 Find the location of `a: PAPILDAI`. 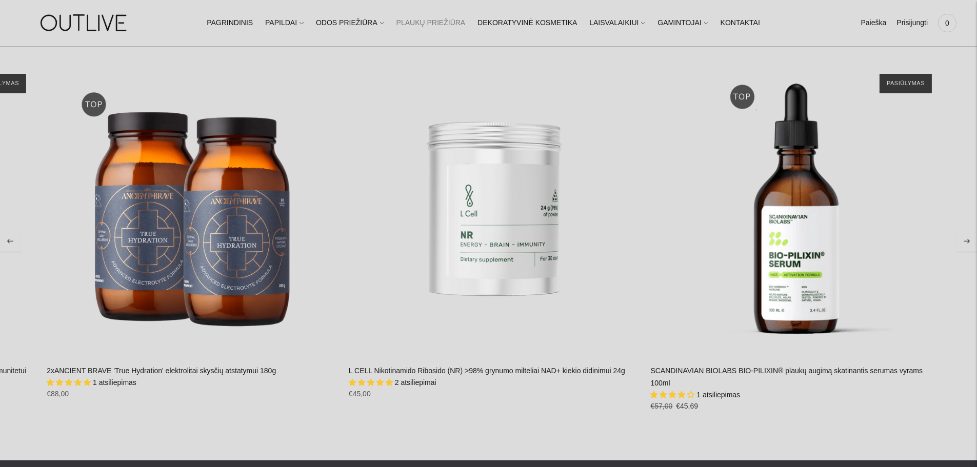

a: PAPILDAI is located at coordinates (284, 23).